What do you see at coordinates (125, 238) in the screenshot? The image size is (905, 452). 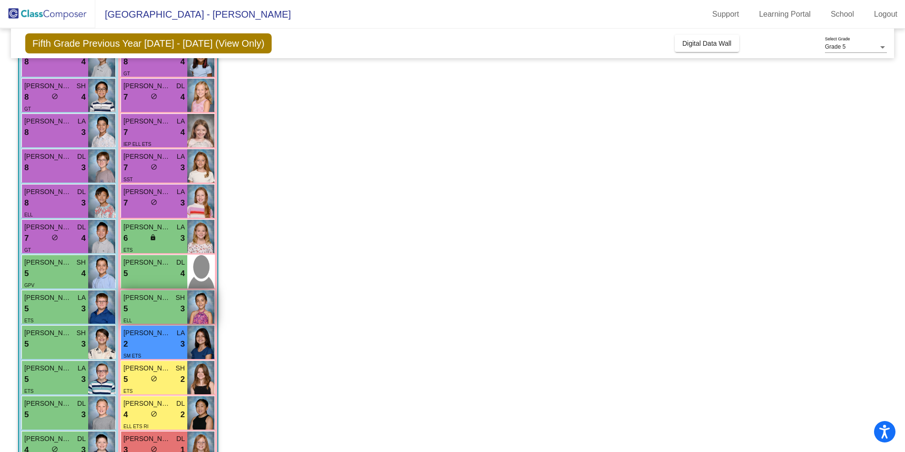 I see `span: 6` at bounding box center [125, 238].